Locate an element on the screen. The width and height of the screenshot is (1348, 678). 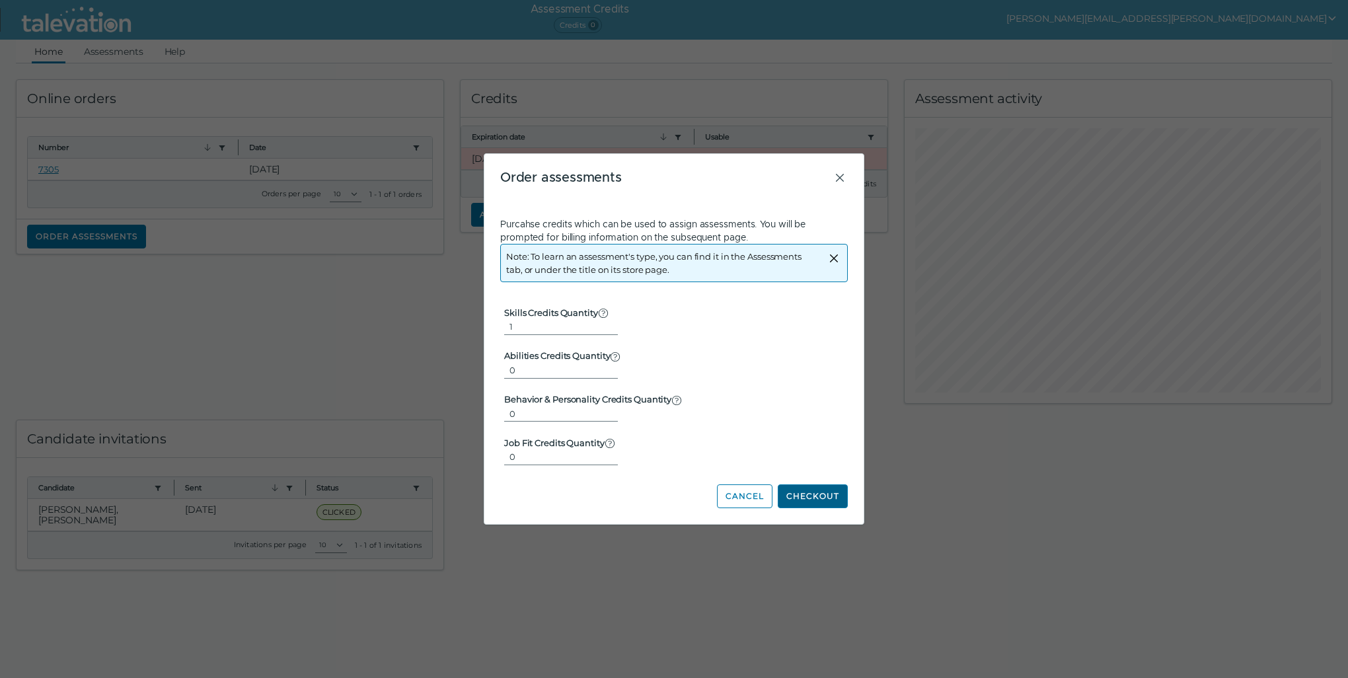
button: Checkout is located at coordinates (813, 496).